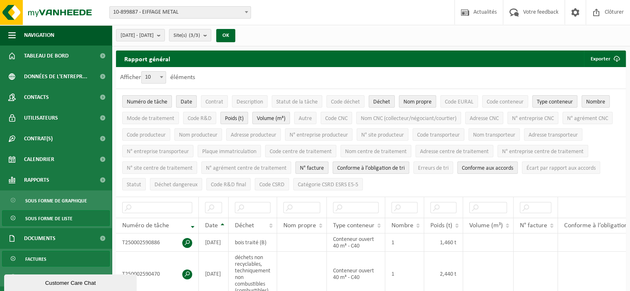  I want to click on button: Type conteneurType conteneur: Activate to sort, so click(555, 101).